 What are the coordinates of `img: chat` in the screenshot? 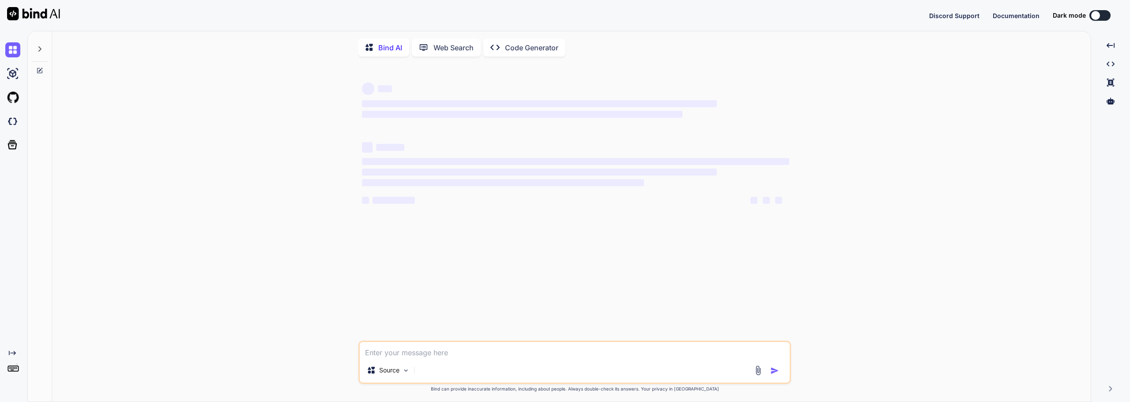 It's located at (13, 50).